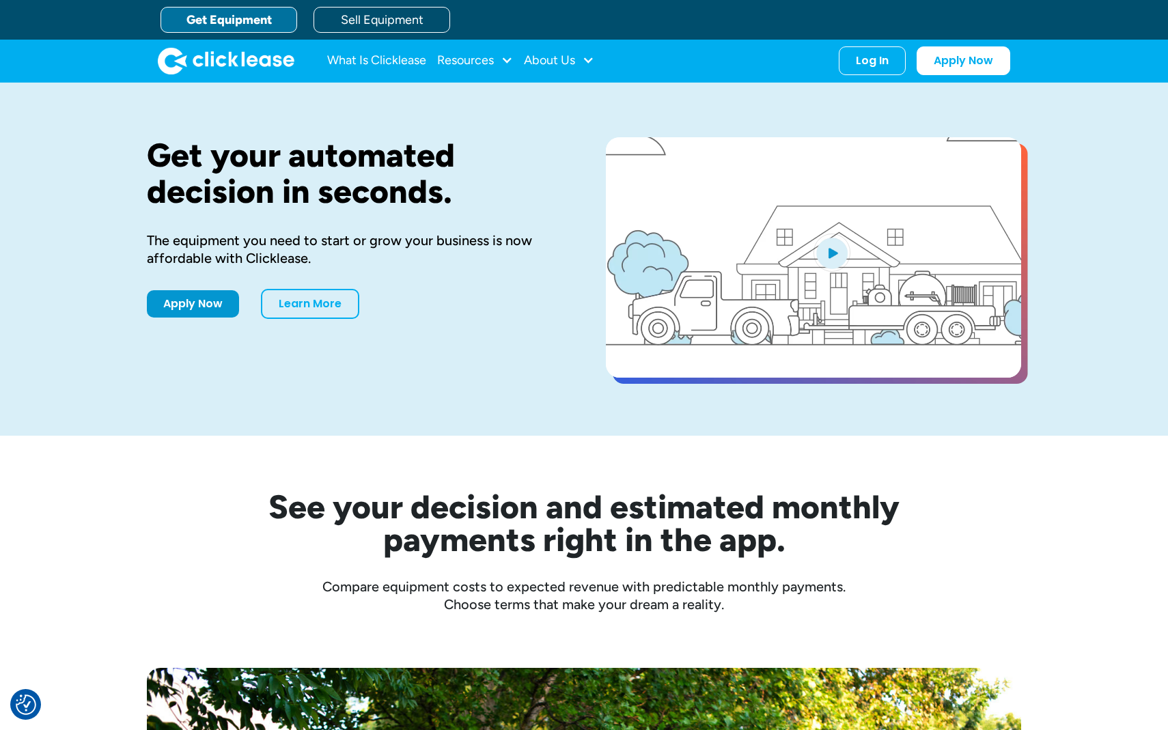 The width and height of the screenshot is (1168, 730). Describe the element at coordinates (26, 705) in the screenshot. I see `button: Consent Preferences` at that location.